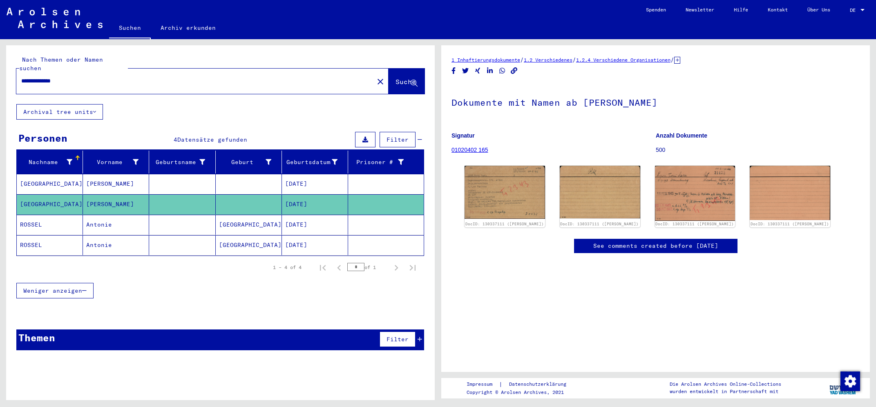 The image size is (876, 407). What do you see at coordinates (396, 268) in the screenshot?
I see `button: Next page` at bounding box center [396, 268].